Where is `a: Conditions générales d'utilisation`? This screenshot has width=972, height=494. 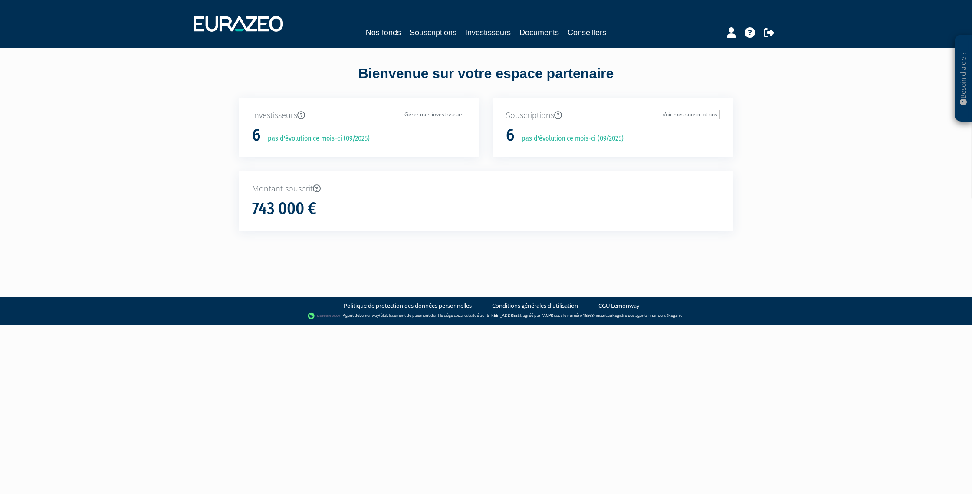 a: Conditions générales d'utilisation is located at coordinates (535, 306).